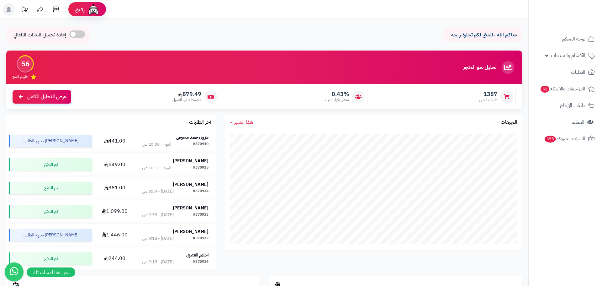 Image resolution: width=602 pixels, height=286 pixels. What do you see at coordinates (156, 144) in the screenshot?
I see `div: اليوم - 10:38 ص` at bounding box center [156, 144].